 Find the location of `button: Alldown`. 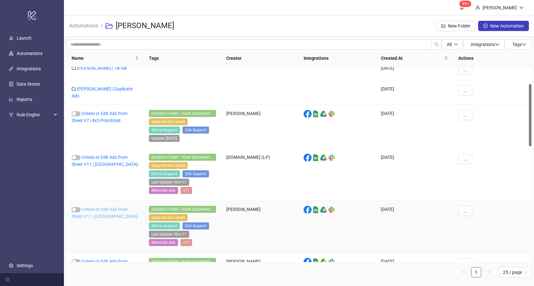

button: Alldown is located at coordinates (453, 44).